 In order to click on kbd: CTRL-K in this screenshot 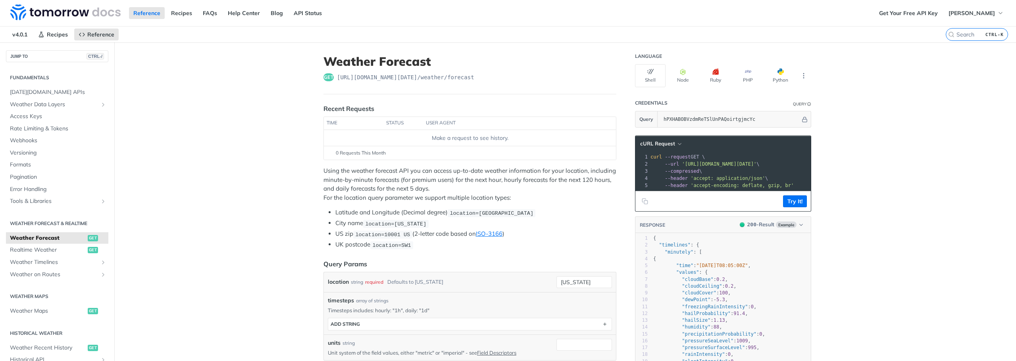, I will do `click(994, 35)`.